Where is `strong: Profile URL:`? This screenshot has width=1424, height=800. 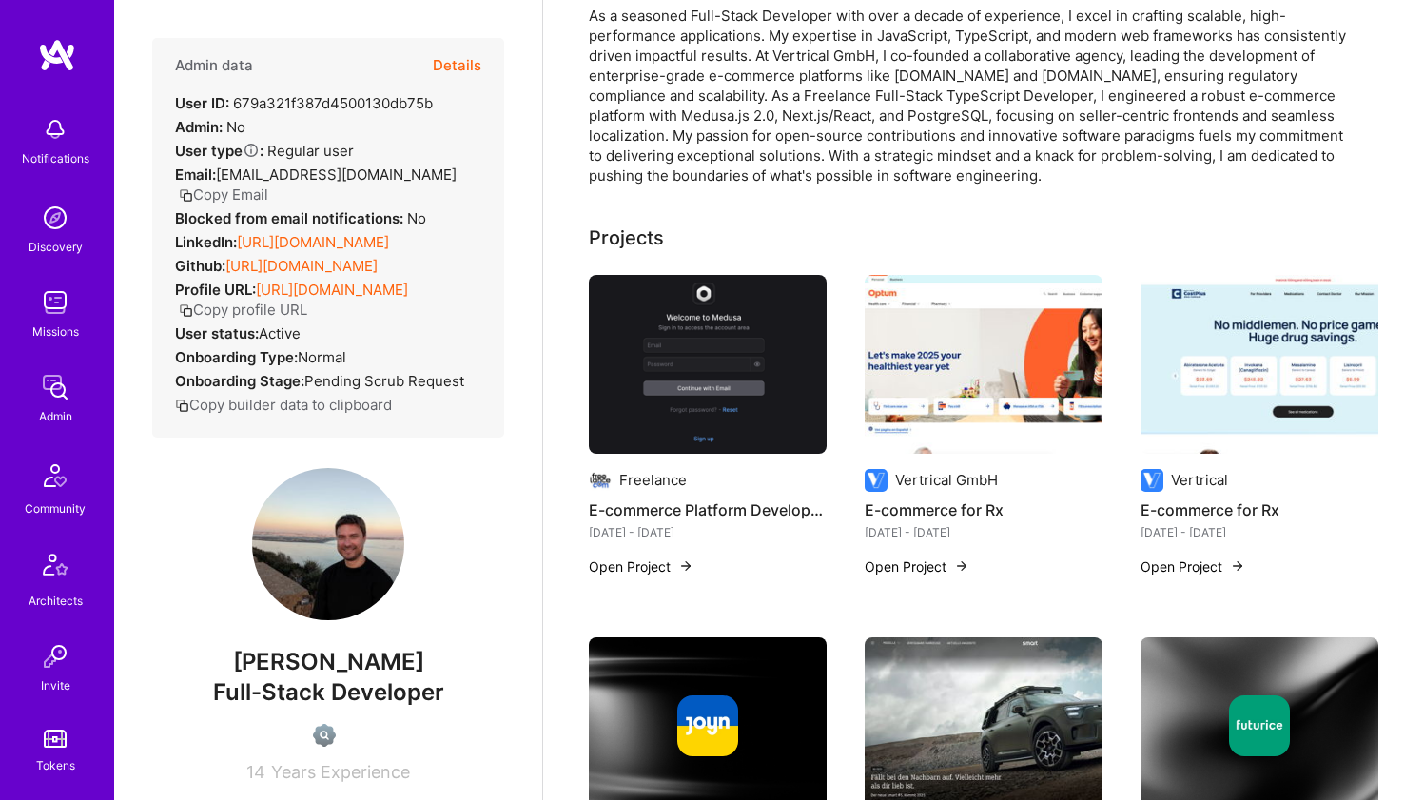 strong: Profile URL: is located at coordinates (215, 289).